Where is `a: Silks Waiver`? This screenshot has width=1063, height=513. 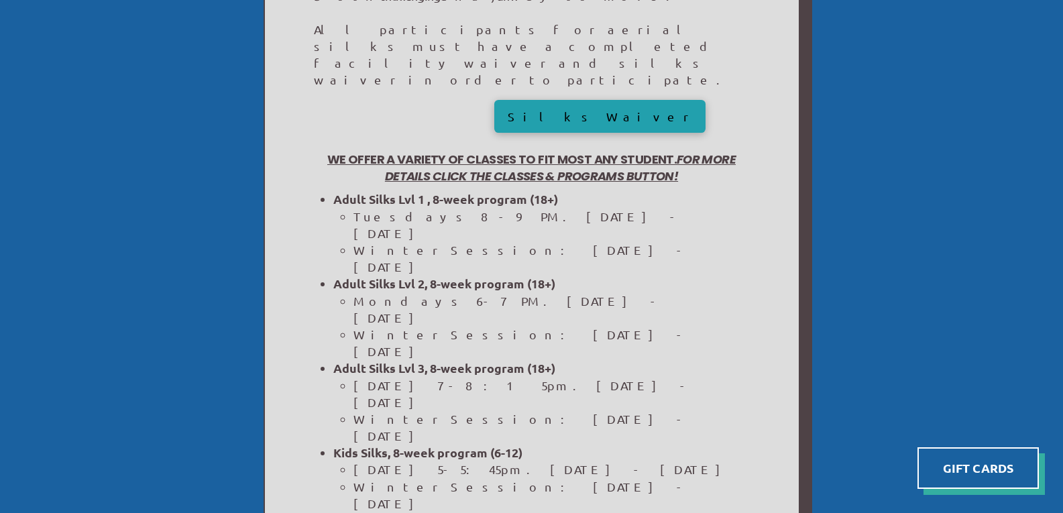 a: Silks Waiver is located at coordinates (600, 116).